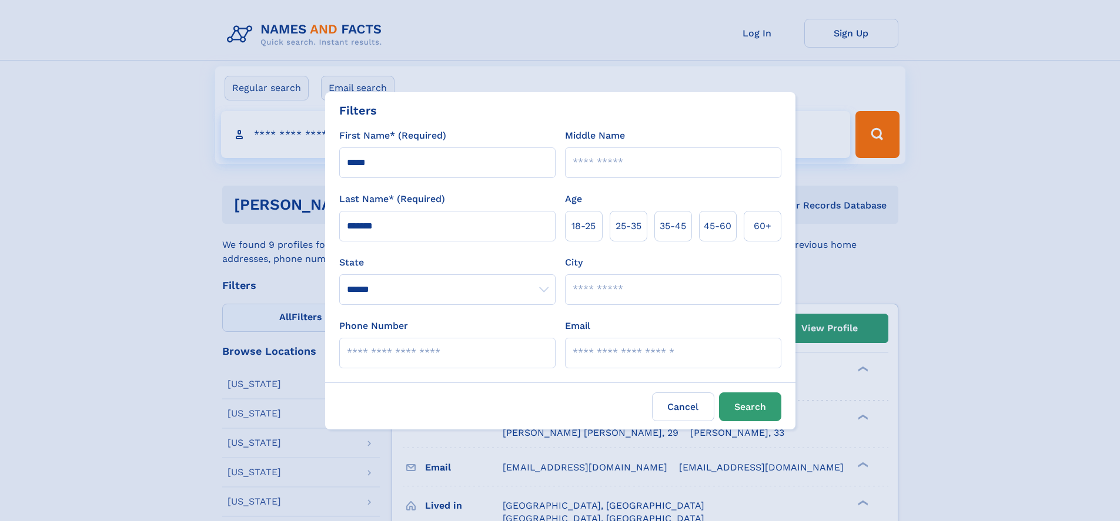  Describe the element at coordinates (683, 407) in the screenshot. I see `label: Cancel` at that location.